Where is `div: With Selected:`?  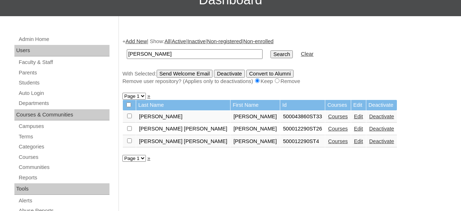 div: With Selected: is located at coordinates (288, 77).